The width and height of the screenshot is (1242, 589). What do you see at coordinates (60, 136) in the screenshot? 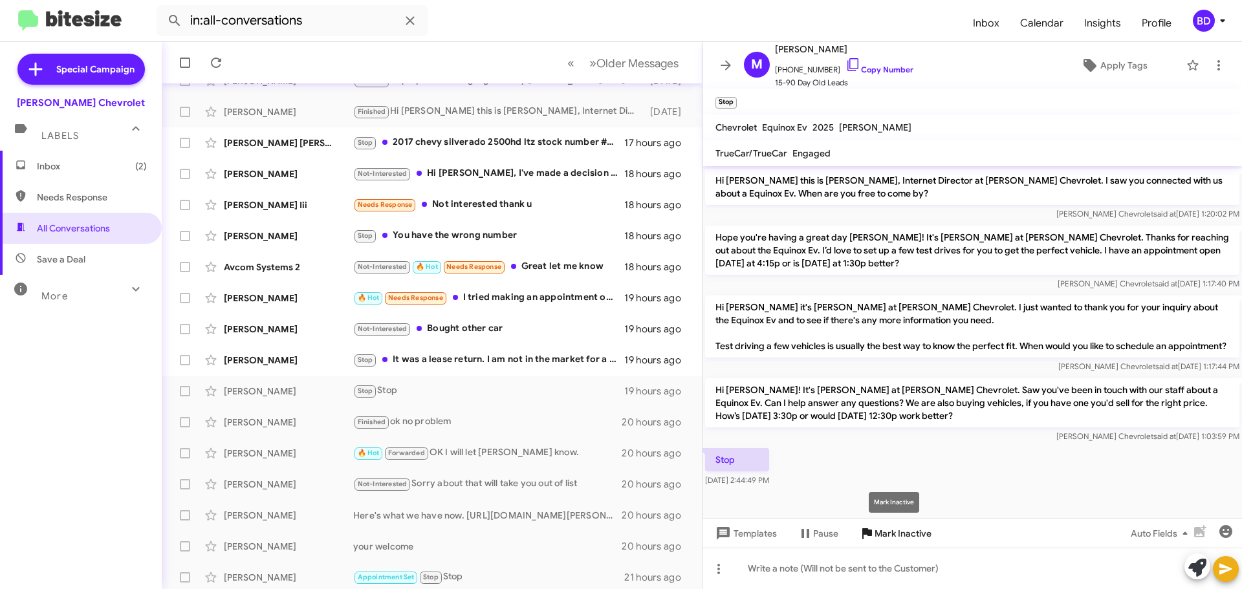
I see `span: Labels` at bounding box center [60, 136].